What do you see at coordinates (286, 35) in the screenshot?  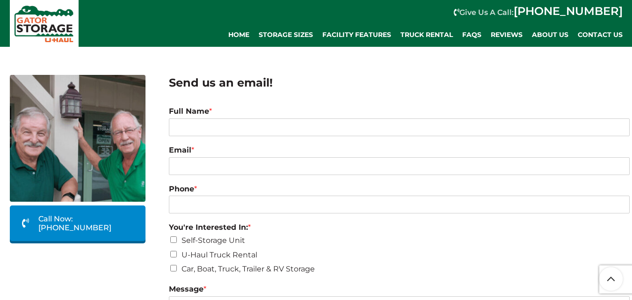 I see `span: Storage Sizes` at bounding box center [286, 35].